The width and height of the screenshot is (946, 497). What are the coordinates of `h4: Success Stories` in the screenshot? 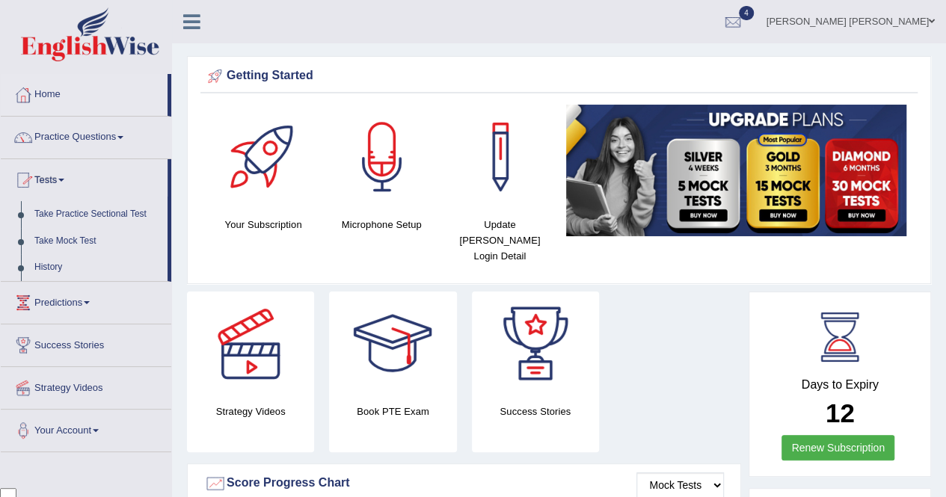 It's located at (536, 411).